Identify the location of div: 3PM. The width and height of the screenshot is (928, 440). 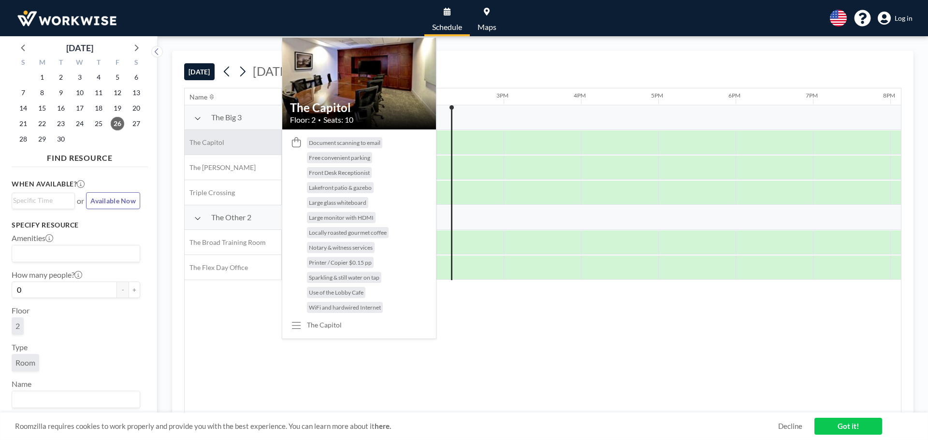
(502, 95).